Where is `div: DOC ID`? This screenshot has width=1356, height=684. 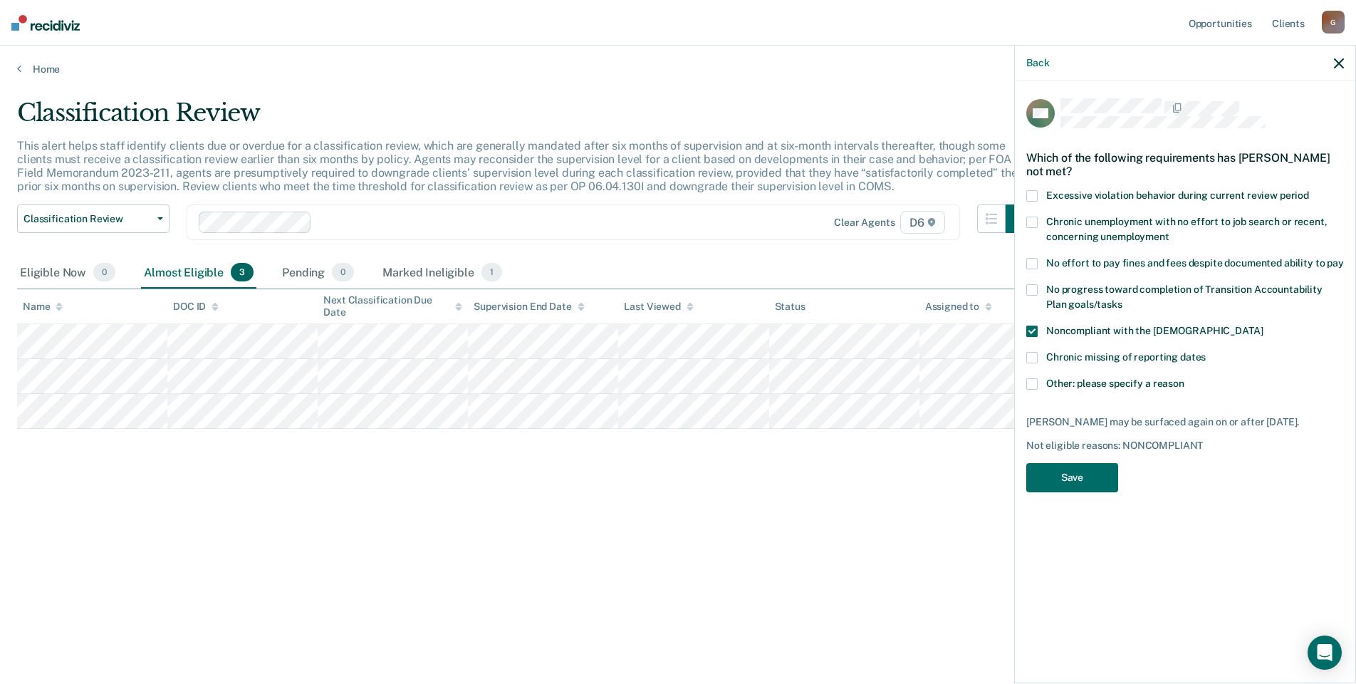
div: DOC ID is located at coordinates (196, 306).